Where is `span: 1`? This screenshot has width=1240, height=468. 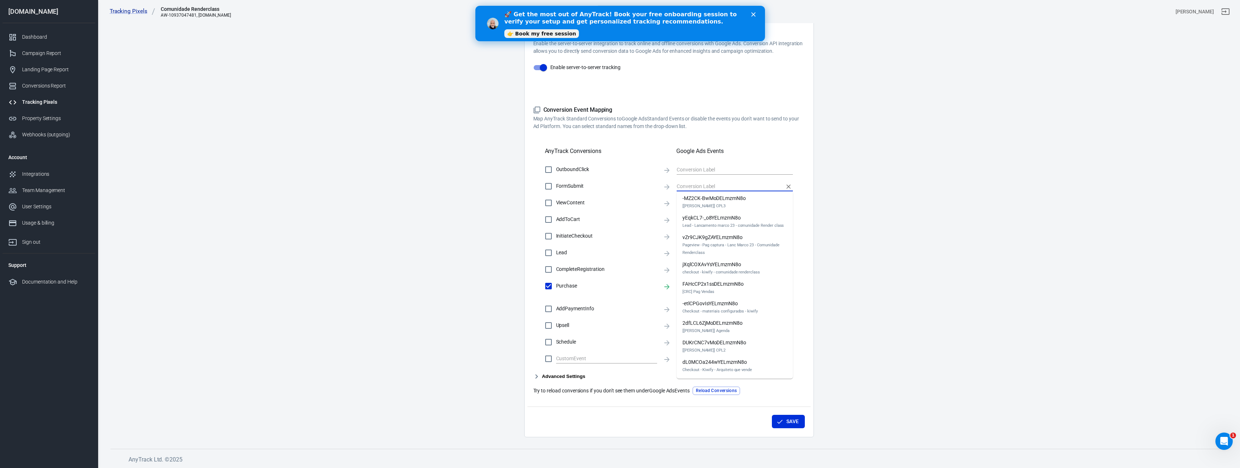
span: 1 is located at coordinates (1233, 436).